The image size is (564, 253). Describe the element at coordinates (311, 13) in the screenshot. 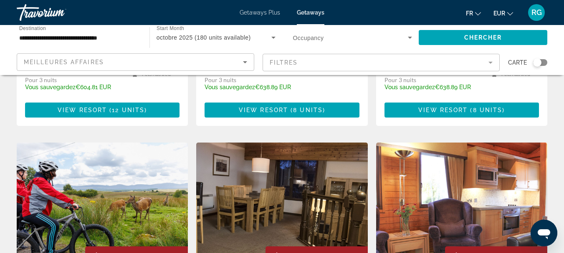

I see `span: Getaways` at that location.